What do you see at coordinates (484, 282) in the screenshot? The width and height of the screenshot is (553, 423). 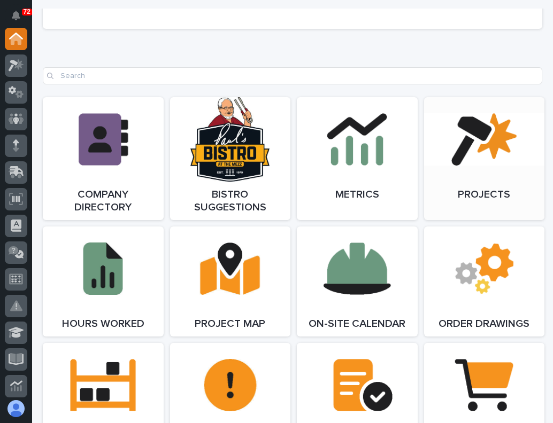 I see `a: Order Drawings` at bounding box center [484, 282].